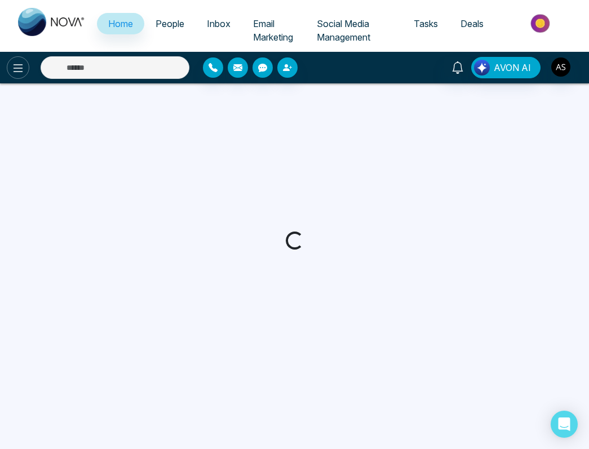 This screenshot has width=589, height=449. What do you see at coordinates (343, 30) in the screenshot?
I see `span: Social Media Management` at bounding box center [343, 30].